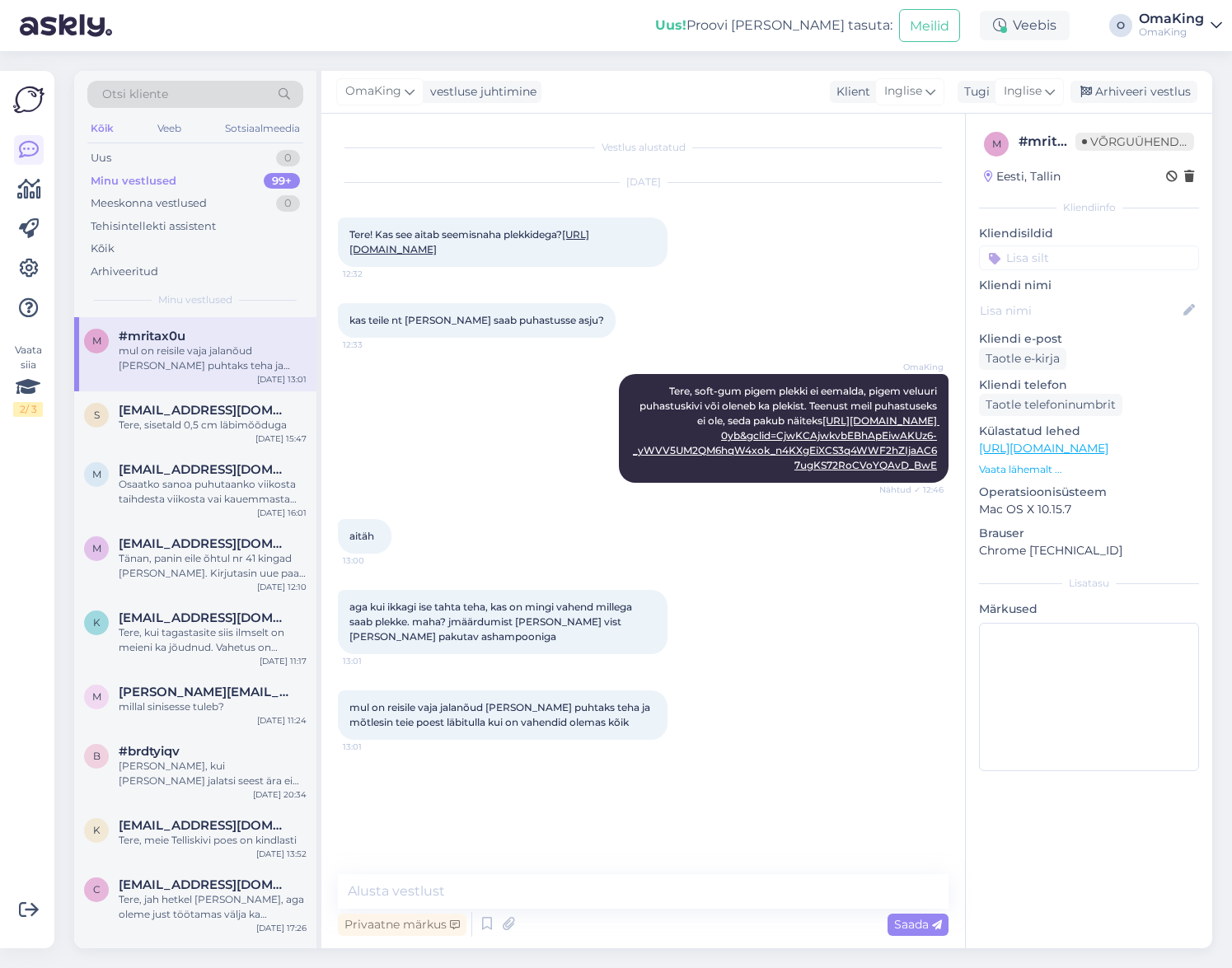 The width and height of the screenshot is (1232, 968). I want to click on font: Kliendisildid, so click(1017, 233).